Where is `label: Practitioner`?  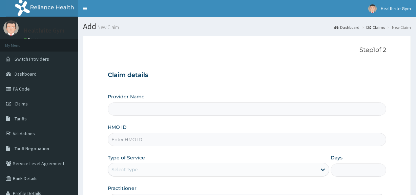 label: Practitioner is located at coordinates (122, 188).